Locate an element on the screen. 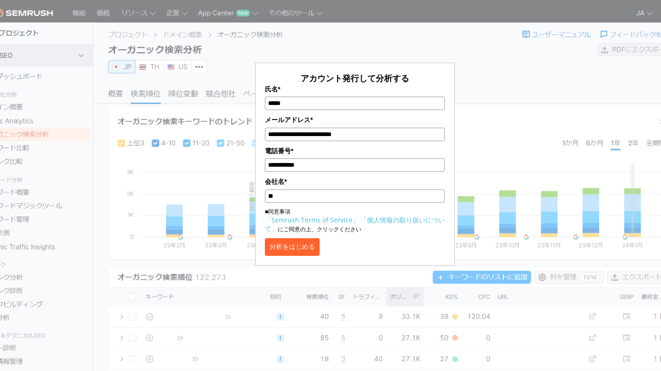  label: メールアドレス* is located at coordinates (355, 120).